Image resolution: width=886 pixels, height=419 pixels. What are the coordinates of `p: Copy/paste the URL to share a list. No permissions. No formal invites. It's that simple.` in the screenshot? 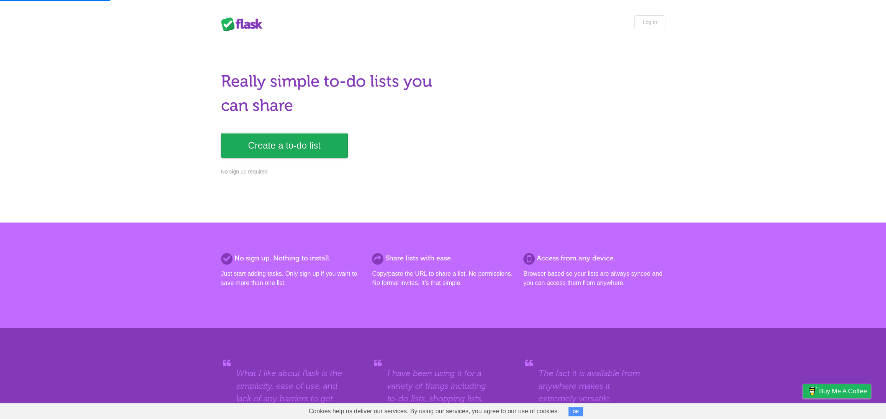 It's located at (443, 279).